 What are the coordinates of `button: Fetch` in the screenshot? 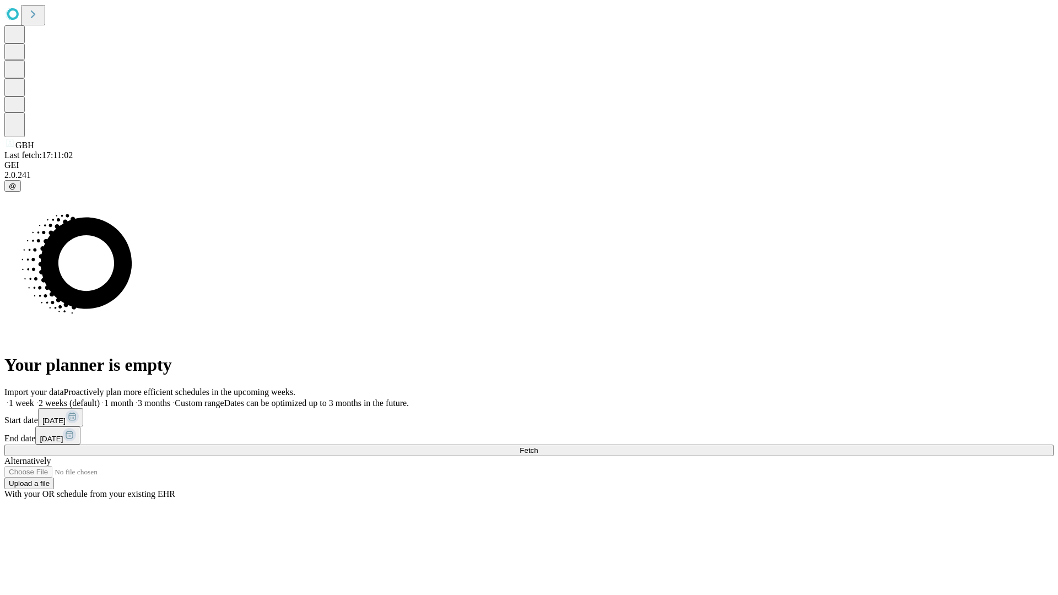 It's located at (529, 450).